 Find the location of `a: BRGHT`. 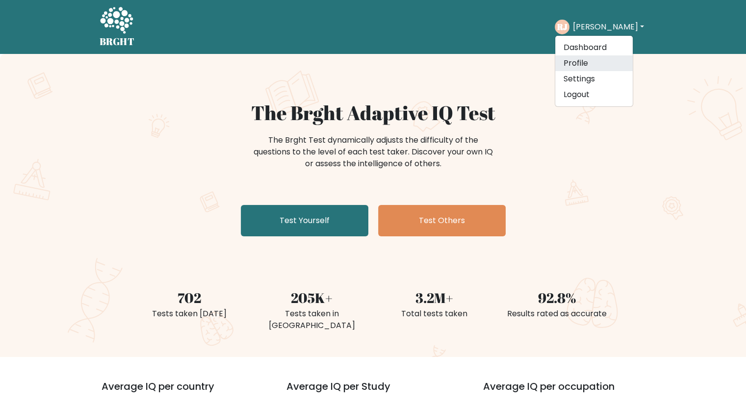

a: BRGHT is located at coordinates (117, 27).